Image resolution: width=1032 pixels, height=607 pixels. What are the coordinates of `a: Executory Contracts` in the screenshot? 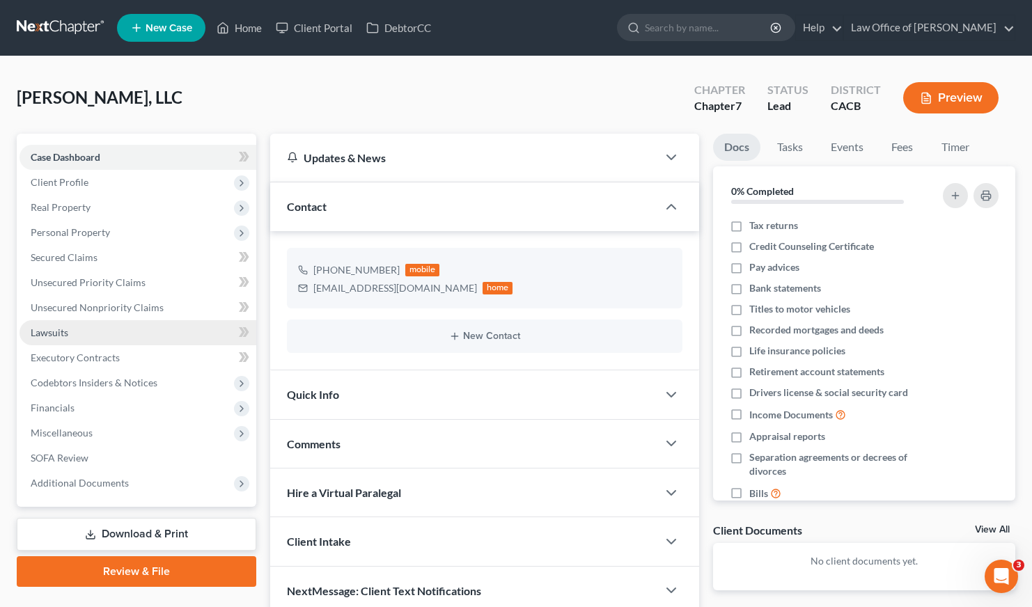 It's located at (138, 358).